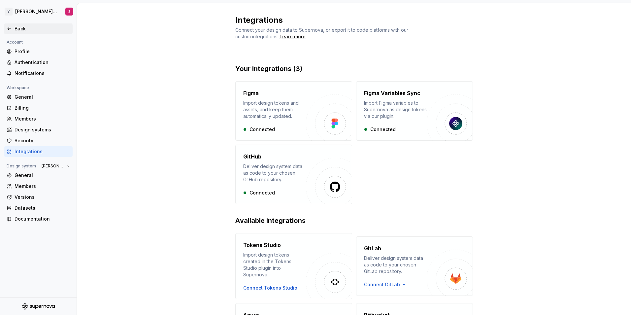 This screenshot has width=631, height=315. I want to click on h4: GitHub, so click(252, 156).